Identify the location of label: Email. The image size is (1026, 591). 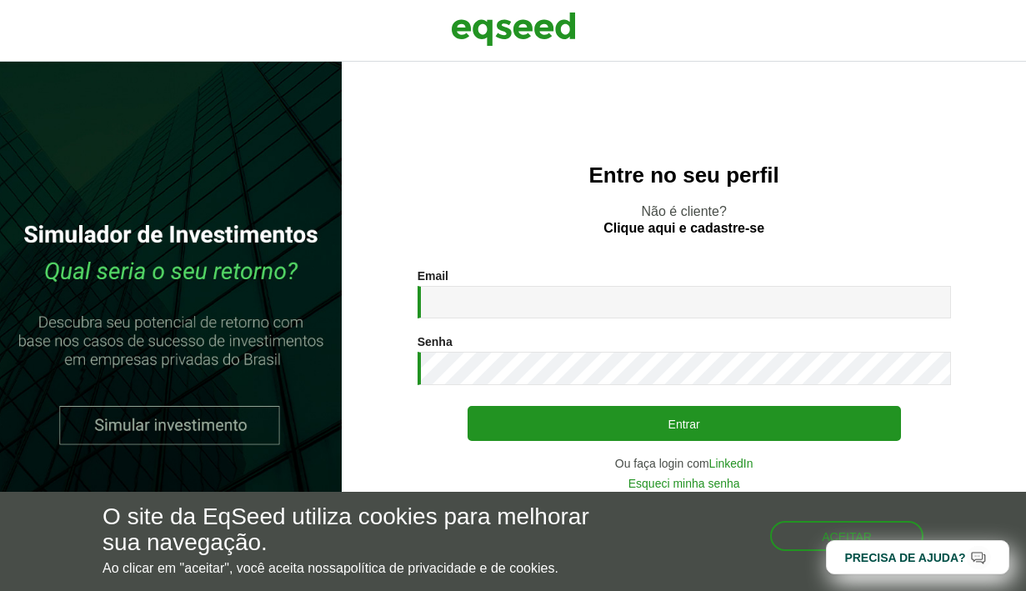
(433, 276).